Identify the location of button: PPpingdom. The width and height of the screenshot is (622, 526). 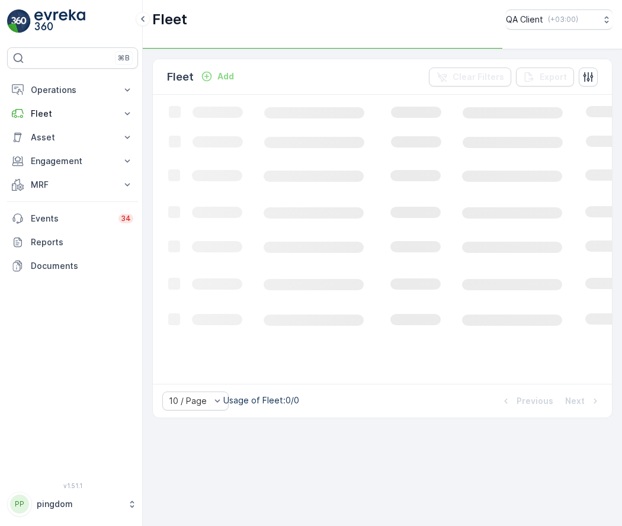
(72, 504).